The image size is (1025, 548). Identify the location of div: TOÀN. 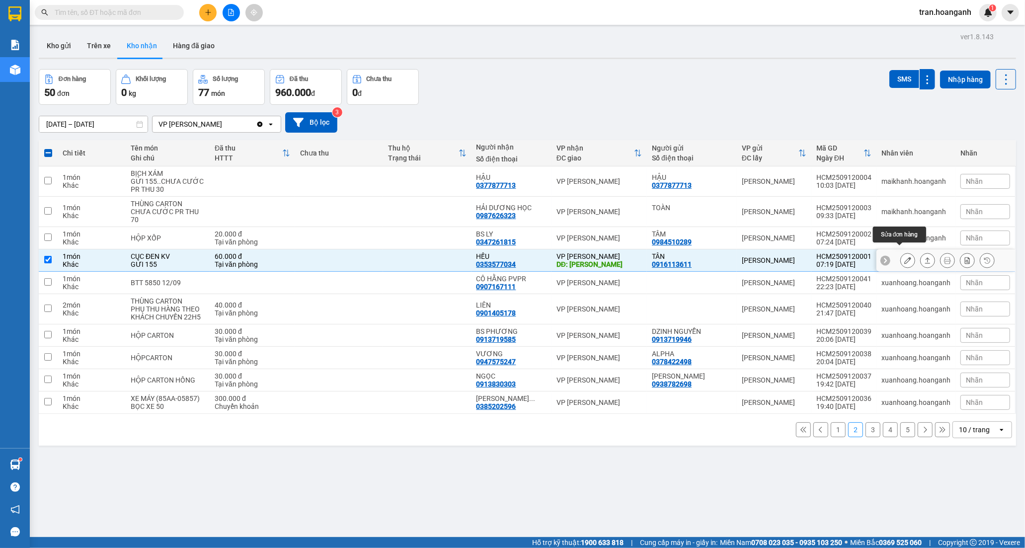
(692, 208).